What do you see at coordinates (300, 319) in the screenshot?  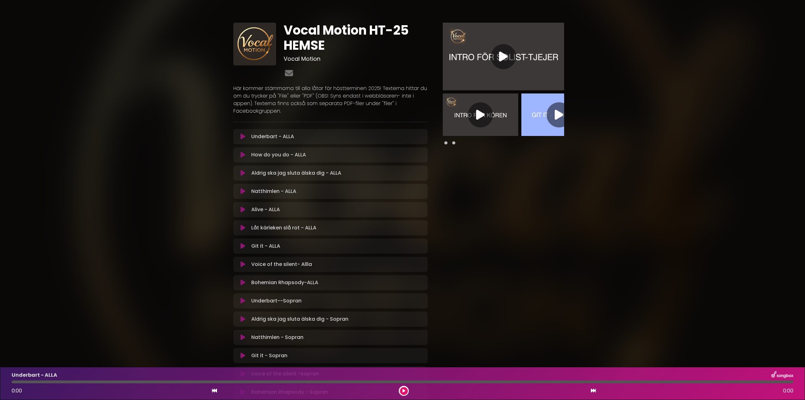 I see `p: Aldrig ska jag sluta älska dig - Sopran` at bounding box center [300, 319].